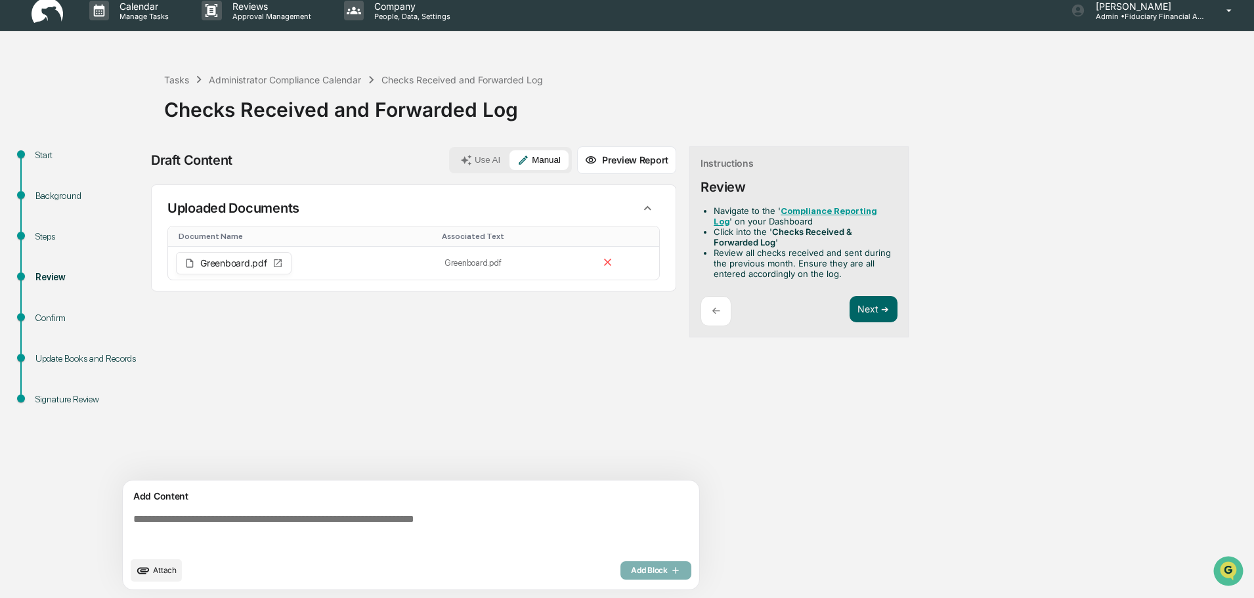  I want to click on p: Reviews, so click(270, 6).